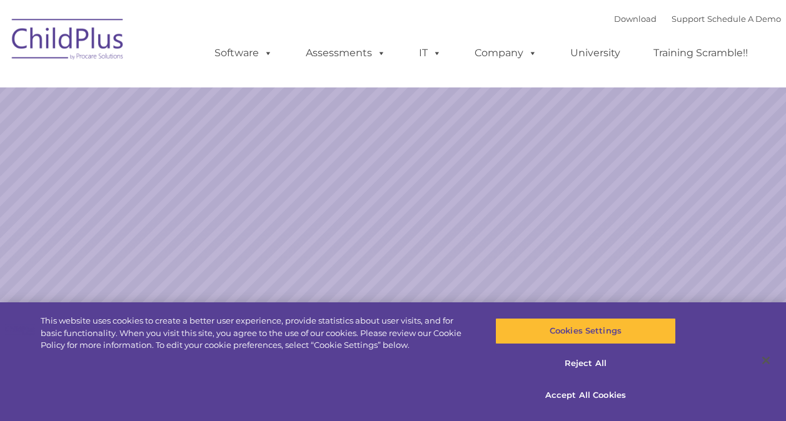 The height and width of the screenshot is (421, 786). Describe the element at coordinates (68, 41) in the screenshot. I see `img: ChildPlus by Procare Solutions` at that location.